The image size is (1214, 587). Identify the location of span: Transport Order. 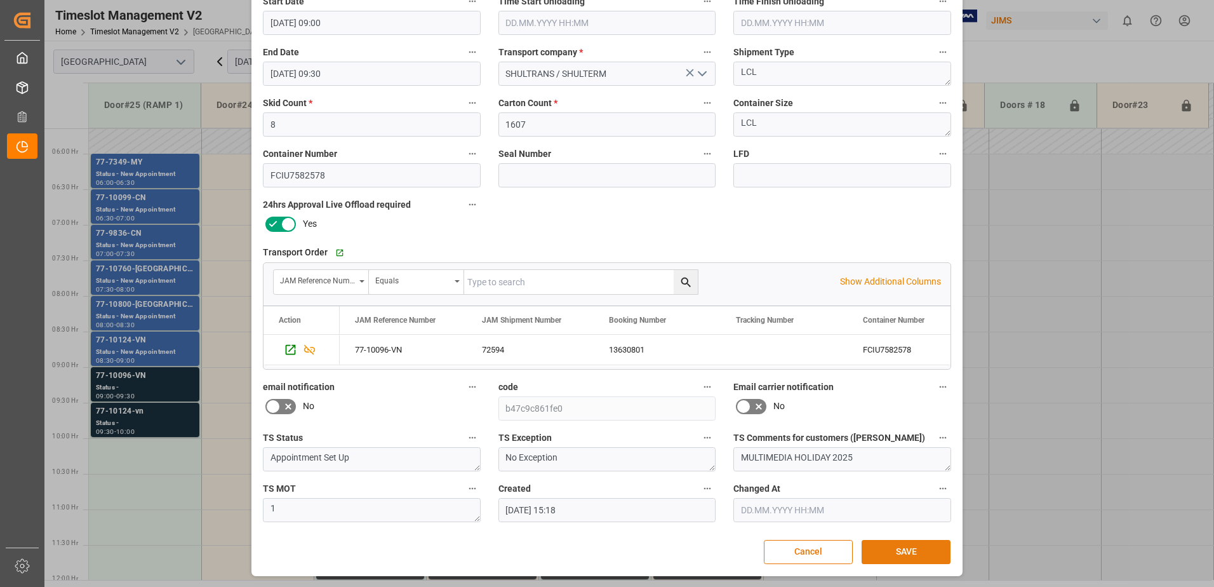
(295, 252).